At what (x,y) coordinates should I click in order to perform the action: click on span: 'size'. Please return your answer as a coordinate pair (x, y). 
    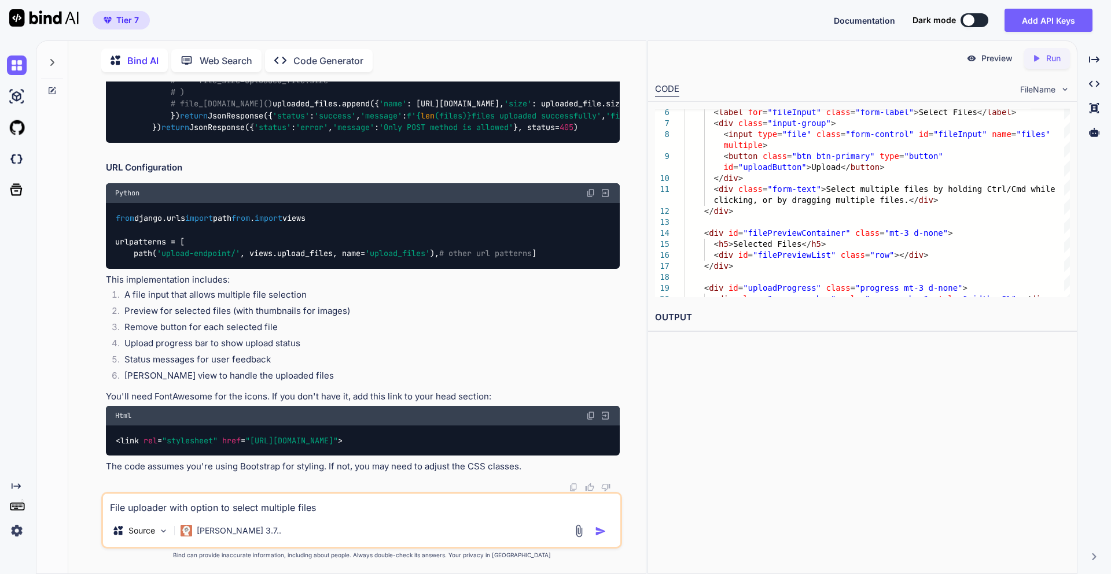
    Looking at the image, I should click on (518, 104).